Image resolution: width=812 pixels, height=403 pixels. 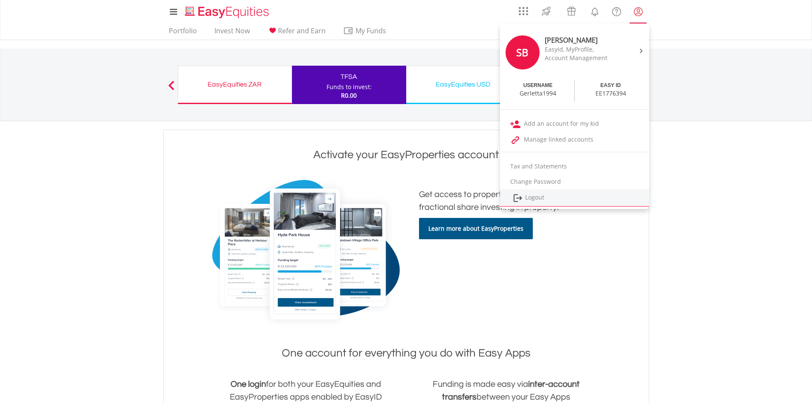 What do you see at coordinates (302, 31) in the screenshot?
I see `span: Refer and Earn` at bounding box center [302, 31].